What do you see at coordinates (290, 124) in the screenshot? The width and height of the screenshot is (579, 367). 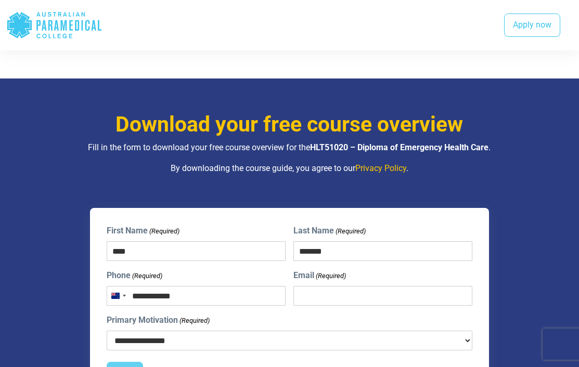 I see `h3: Download your free course overview` at bounding box center [290, 124].